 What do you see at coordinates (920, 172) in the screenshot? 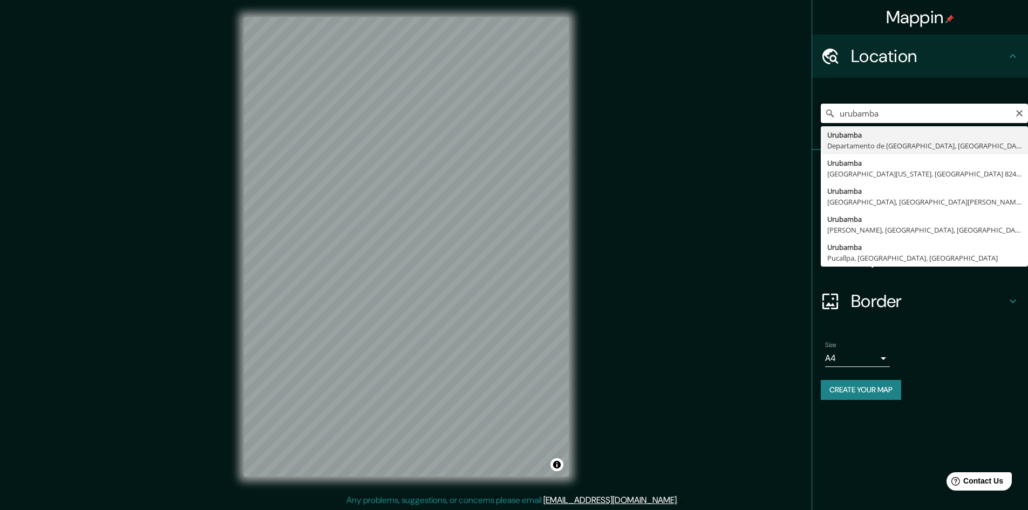
I see `div: Pins` at bounding box center [920, 172].